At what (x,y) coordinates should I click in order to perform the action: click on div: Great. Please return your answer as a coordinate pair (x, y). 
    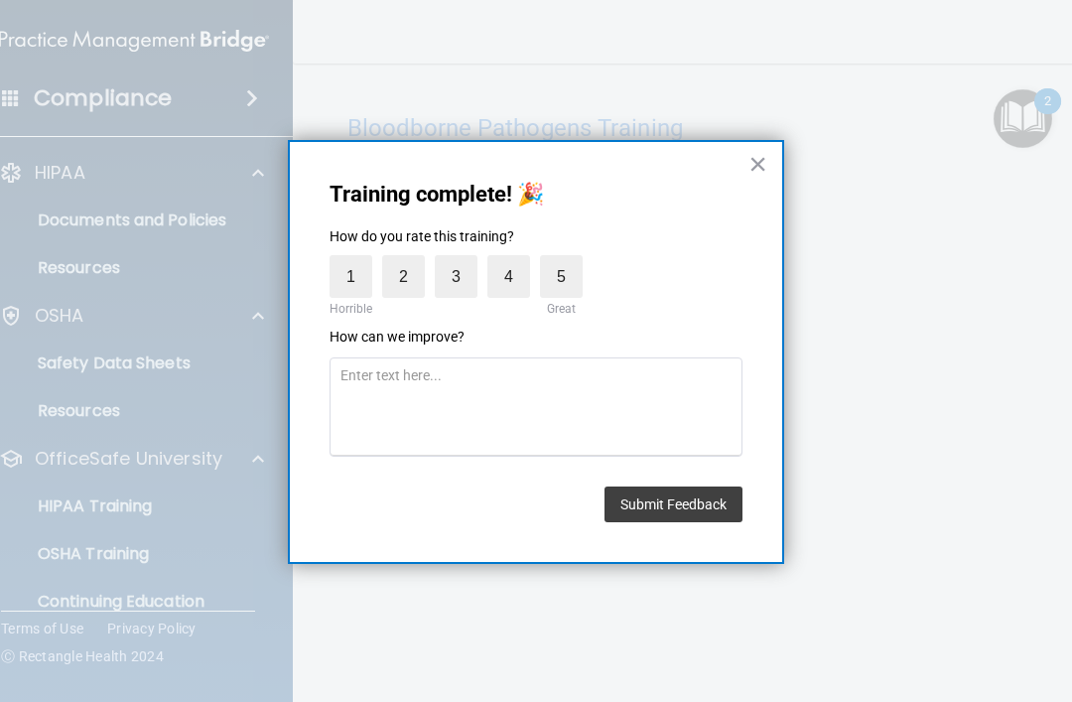
    Looking at the image, I should click on (561, 309).